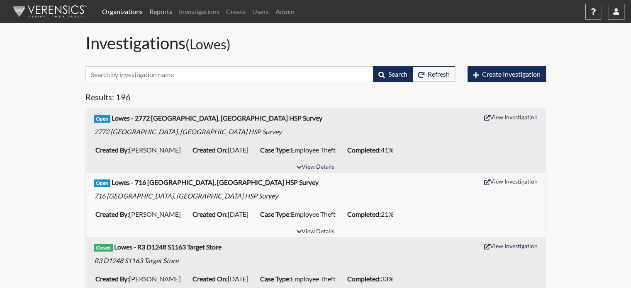  I want to click on h1: Investigations, so click(316, 43).